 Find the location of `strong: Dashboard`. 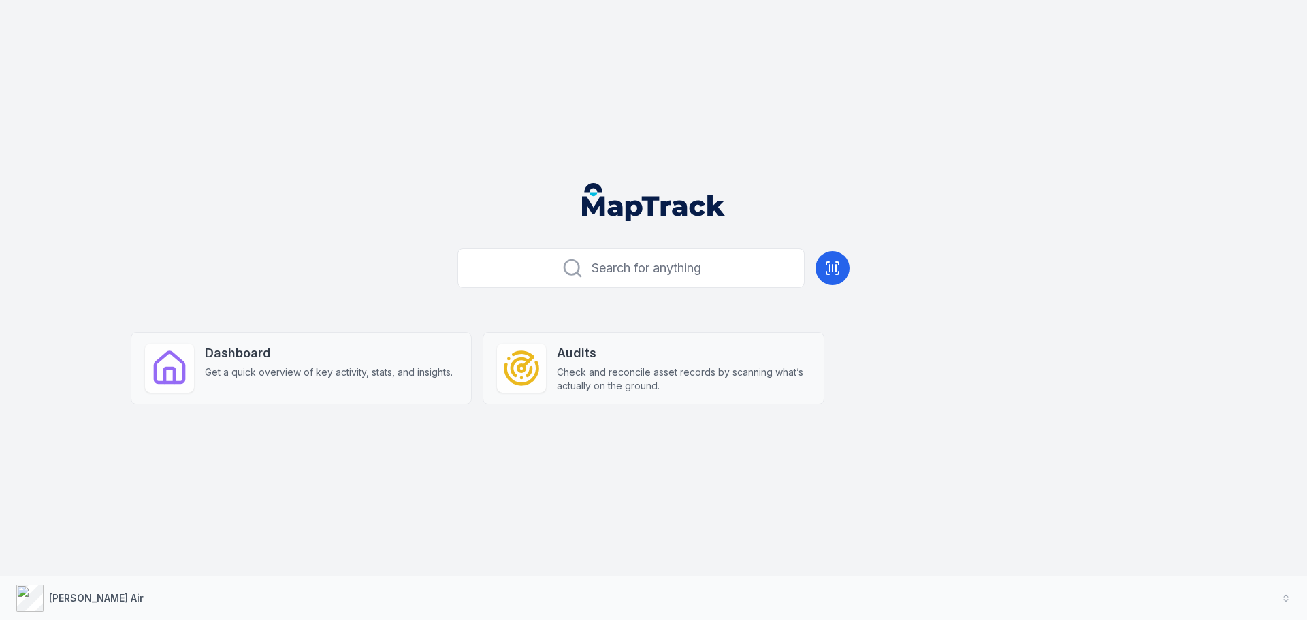

strong: Dashboard is located at coordinates (329, 353).